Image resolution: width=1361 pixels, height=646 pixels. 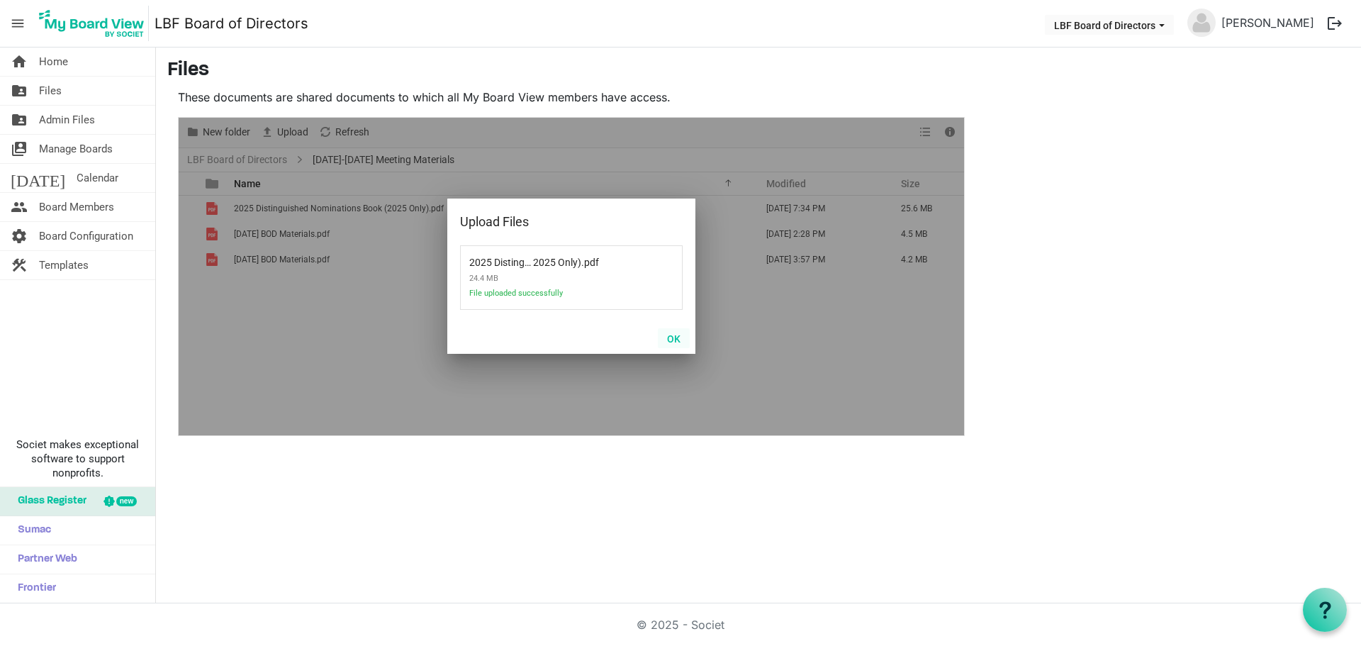 I want to click on button: OK, so click(x=673, y=338).